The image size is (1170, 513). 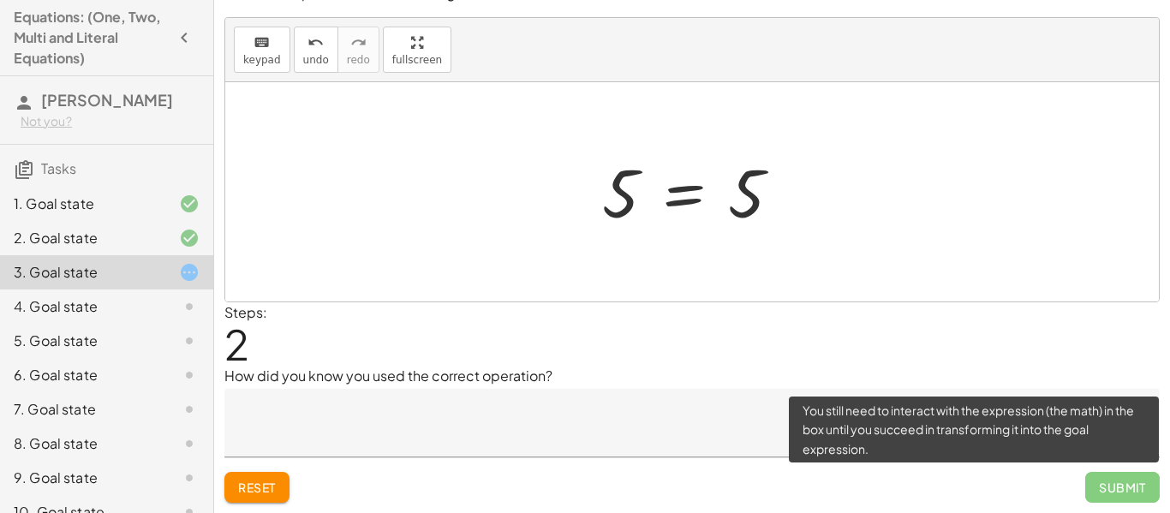 What do you see at coordinates (82, 478) in the screenshot?
I see `div: 9. Goal state` at bounding box center [82, 478].